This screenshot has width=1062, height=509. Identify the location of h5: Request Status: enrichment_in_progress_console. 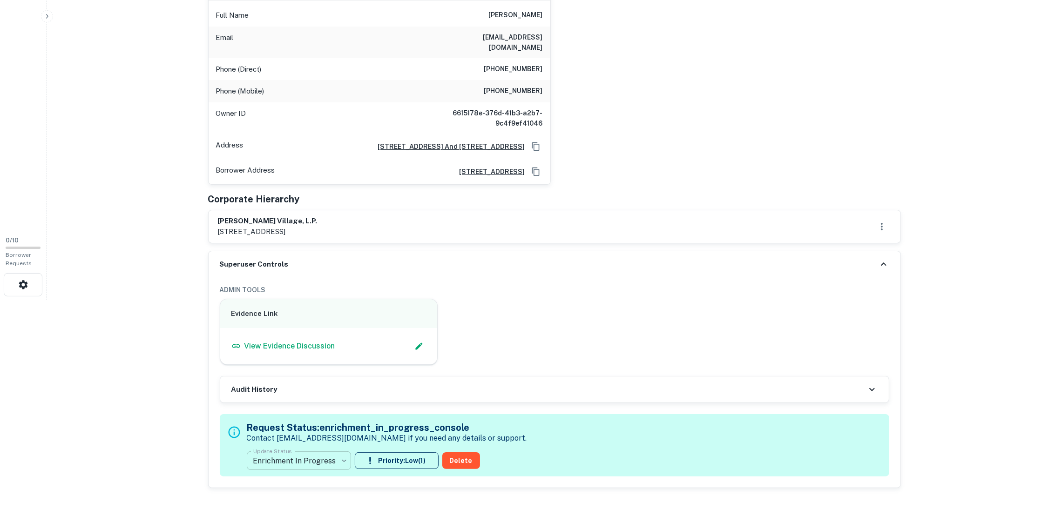
(387, 428).